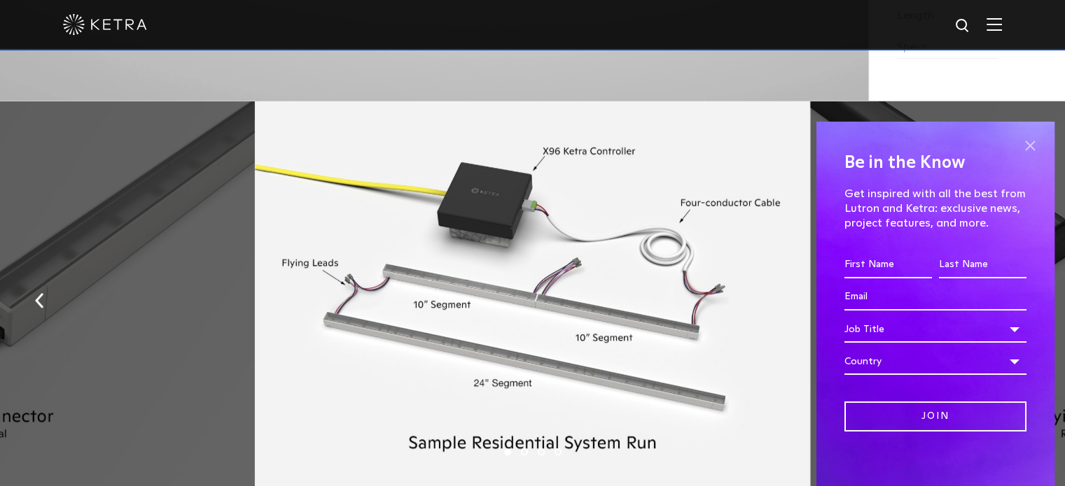  Describe the element at coordinates (935, 163) in the screenshot. I see `h4: Be in the Know` at that location.